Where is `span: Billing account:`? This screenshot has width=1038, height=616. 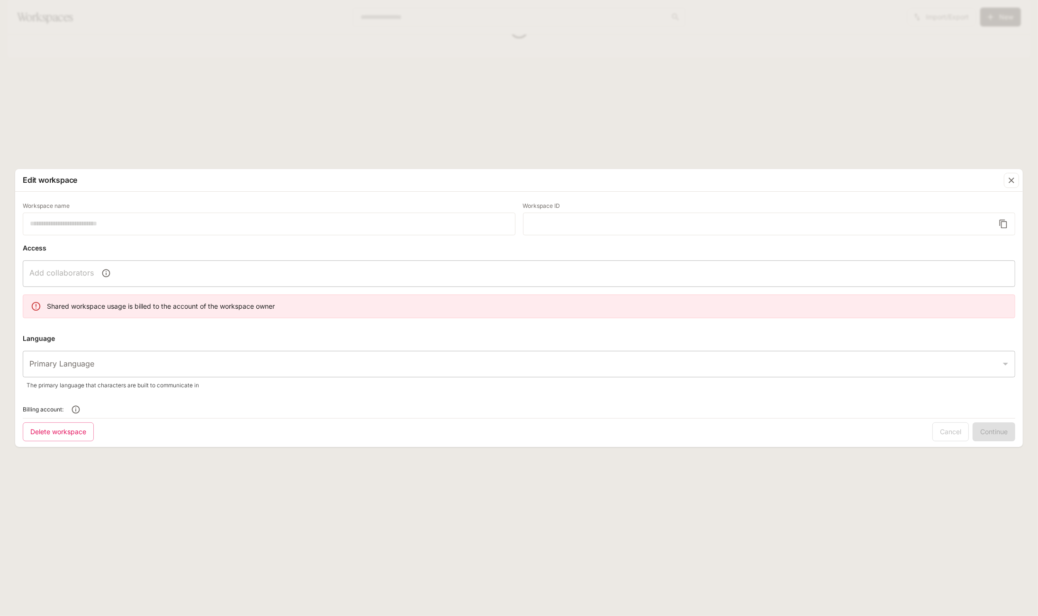
span: Billing account: is located at coordinates (43, 410).